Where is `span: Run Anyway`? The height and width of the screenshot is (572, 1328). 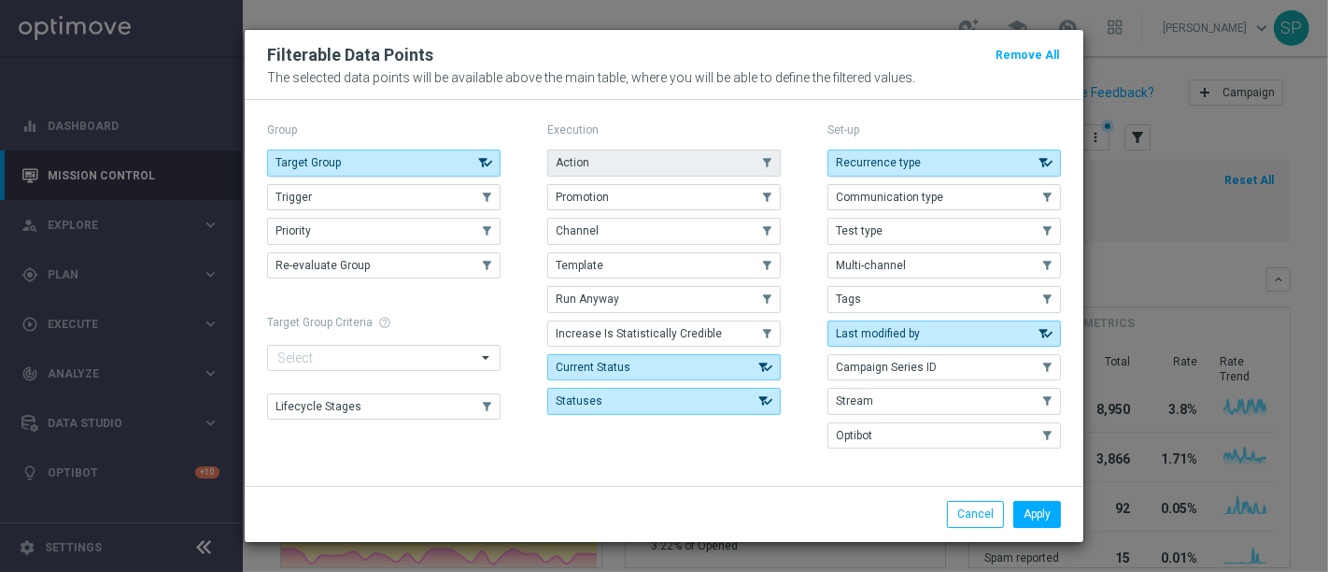 span: Run Anyway is located at coordinates (588, 299).